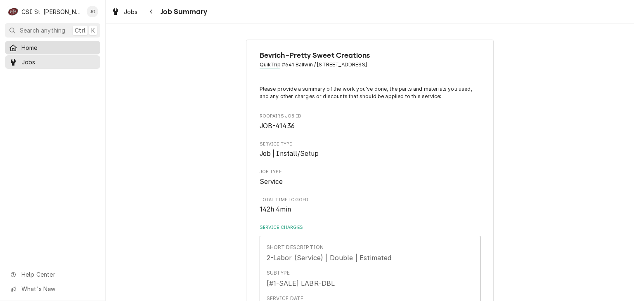 This screenshot has height=301, width=634. Describe the element at coordinates (152, 12) in the screenshot. I see `button: Navigate back` at that location.